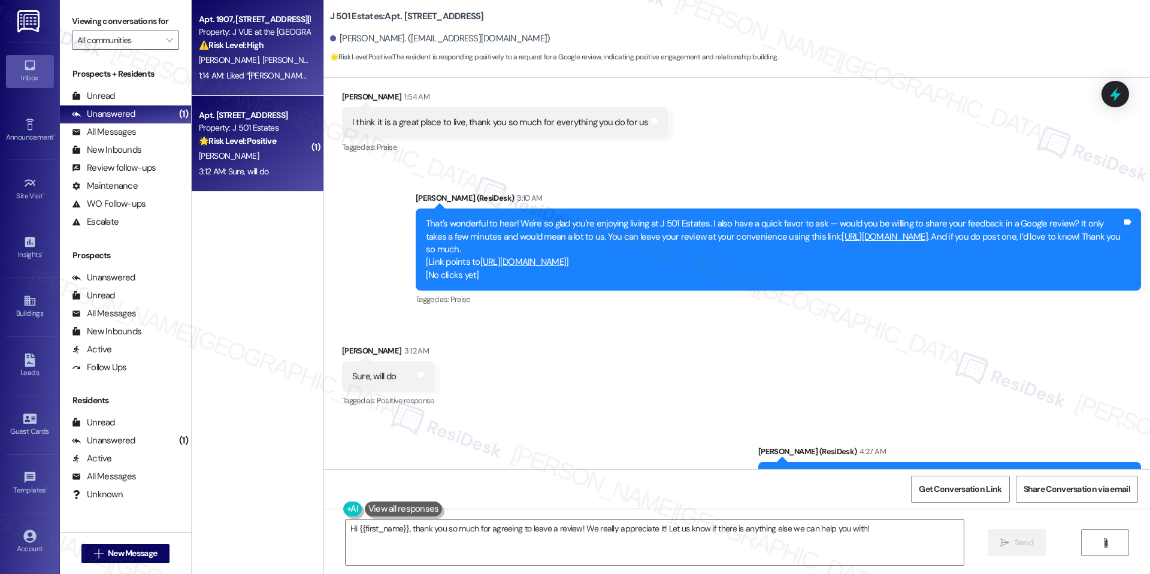 The width and height of the screenshot is (1150, 574). What do you see at coordinates (97, 494) in the screenshot?
I see `div: Unknown` at bounding box center [97, 494].